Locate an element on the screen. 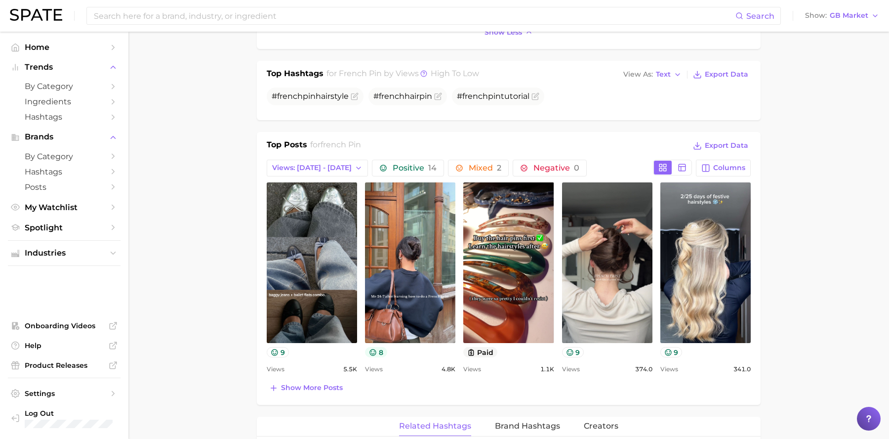  span: Log Out is located at coordinates (69, 413).